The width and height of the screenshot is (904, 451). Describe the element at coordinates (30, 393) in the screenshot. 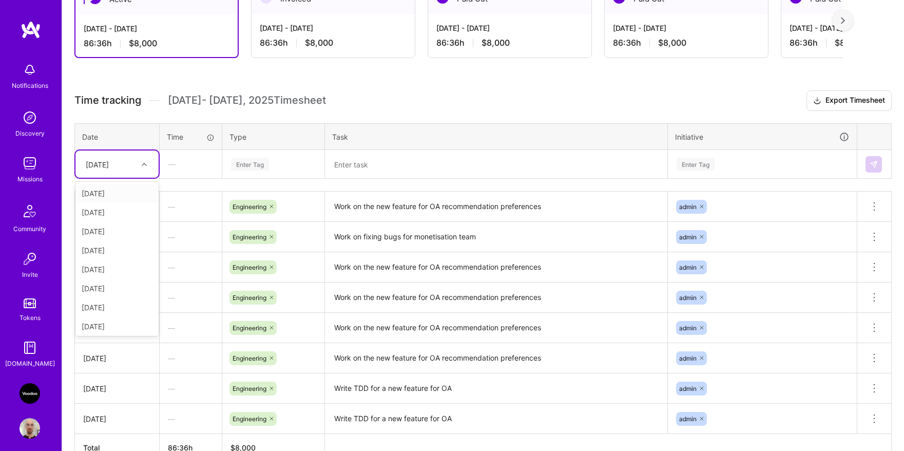

I see `img: VooDoo (BeReal): Engineering Execution Squad` at that location.